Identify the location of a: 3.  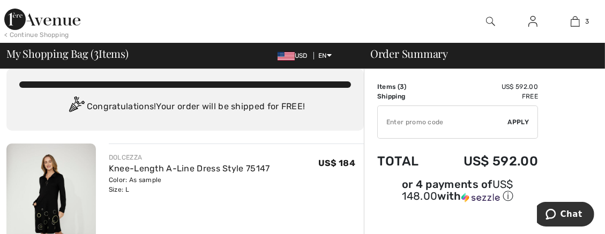
(575, 21).